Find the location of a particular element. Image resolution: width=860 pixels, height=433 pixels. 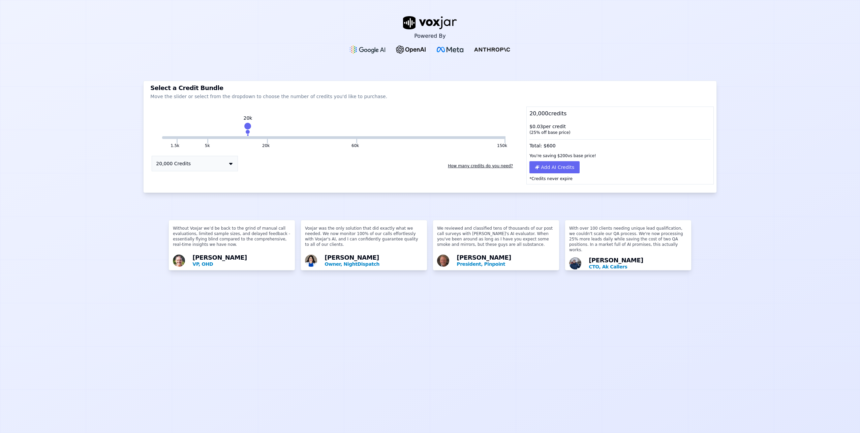

img: OpenAI Logo is located at coordinates (411, 50).